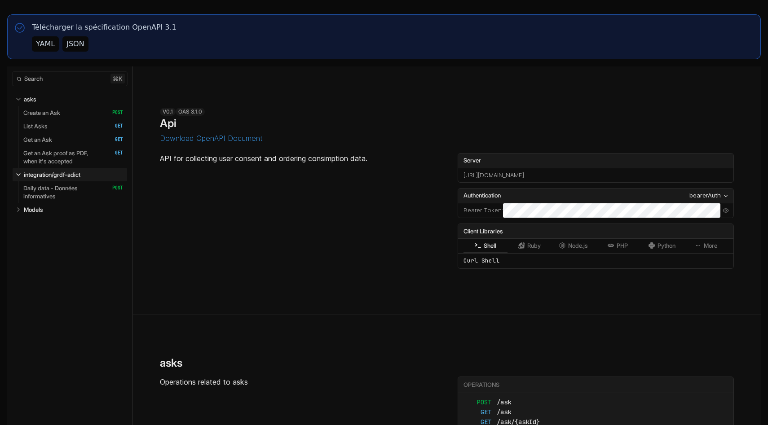 This screenshot has height=425, width=768. I want to click on div: bearerAuth, so click(705, 196).